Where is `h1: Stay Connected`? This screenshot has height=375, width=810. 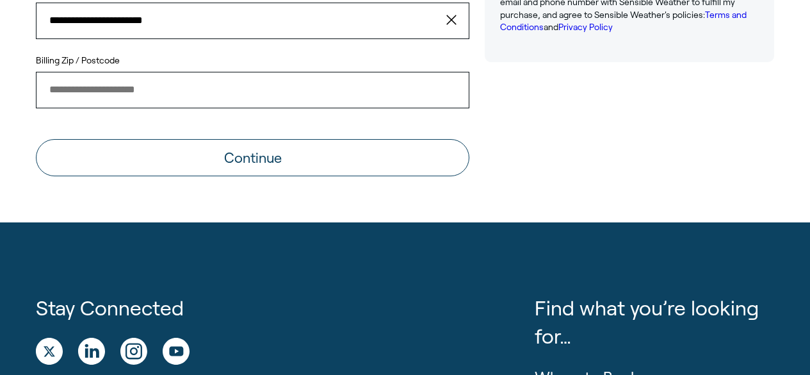 h1: Stay Connected is located at coordinates (275, 308).